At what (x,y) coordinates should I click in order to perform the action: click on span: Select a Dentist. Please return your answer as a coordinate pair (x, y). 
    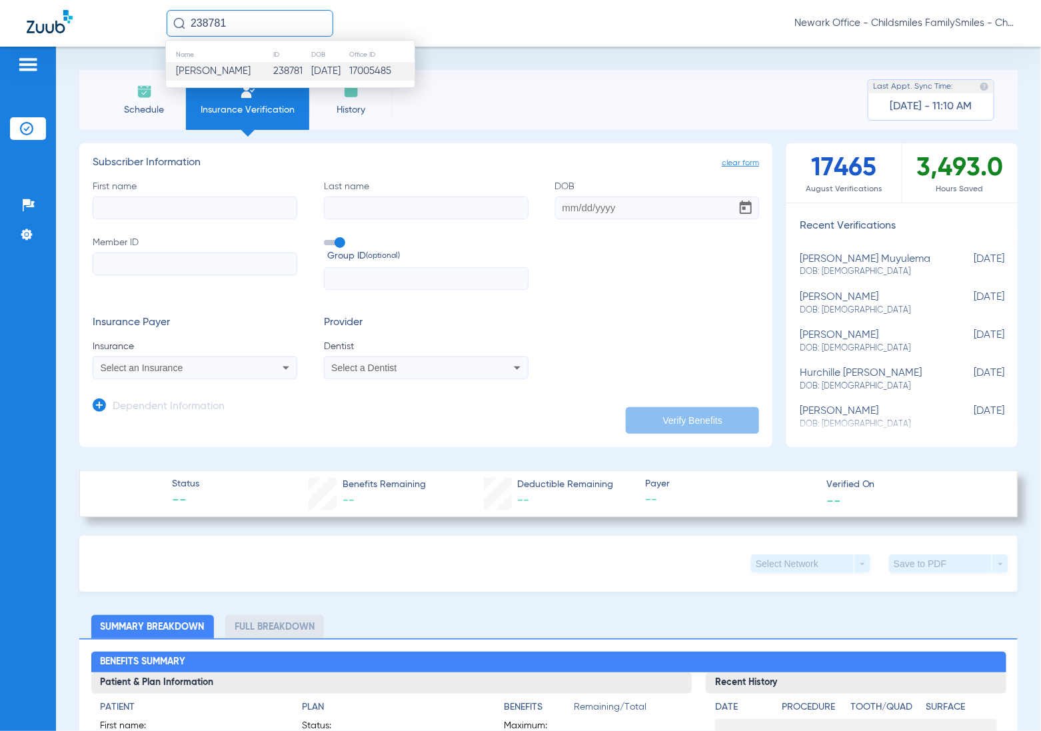
    Looking at the image, I should click on (364, 368).